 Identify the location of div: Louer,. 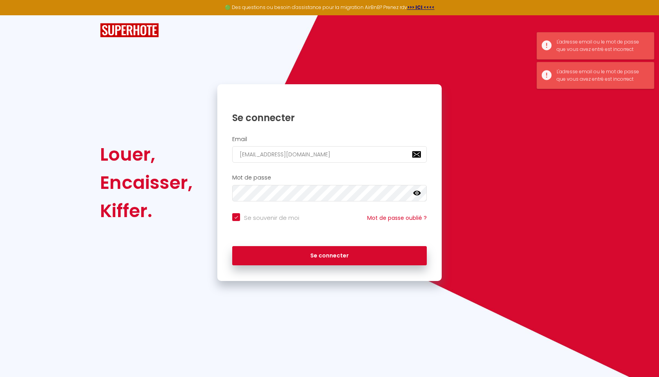
(146, 154).